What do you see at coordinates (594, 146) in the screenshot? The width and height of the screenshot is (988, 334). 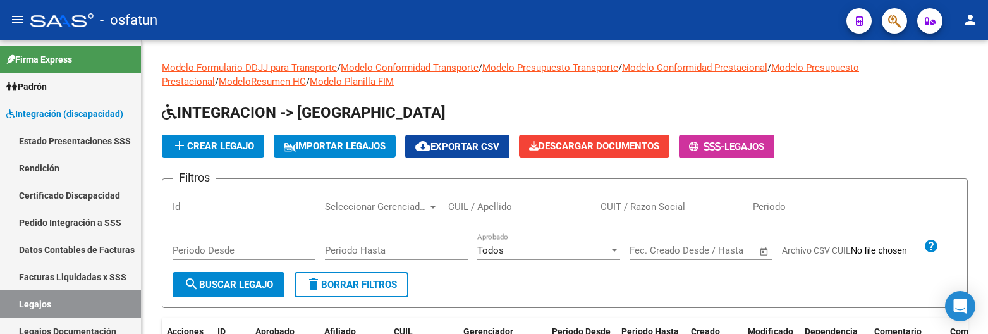 I see `button: Descargar Documentos` at bounding box center [594, 146].